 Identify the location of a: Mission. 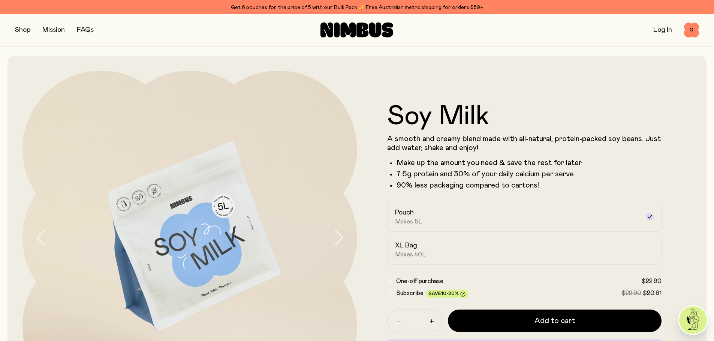
(54, 30).